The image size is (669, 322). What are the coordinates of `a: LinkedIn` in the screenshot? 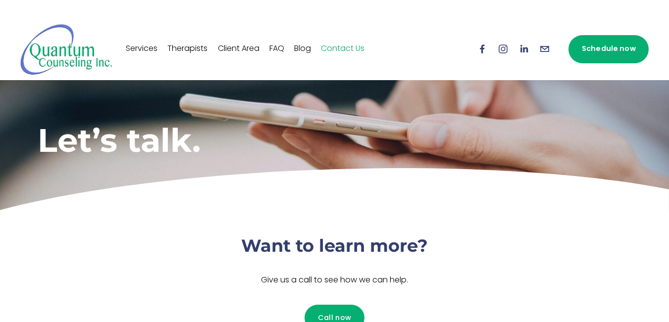 It's located at (524, 49).